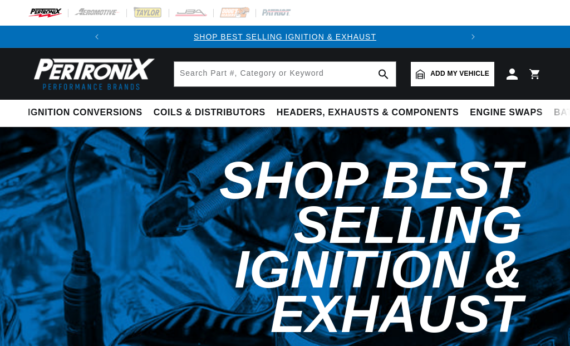 Image resolution: width=570 pixels, height=346 pixels. What do you see at coordinates (85, 112) in the screenshot?
I see `span: Ignition Conversions` at bounding box center [85, 112].